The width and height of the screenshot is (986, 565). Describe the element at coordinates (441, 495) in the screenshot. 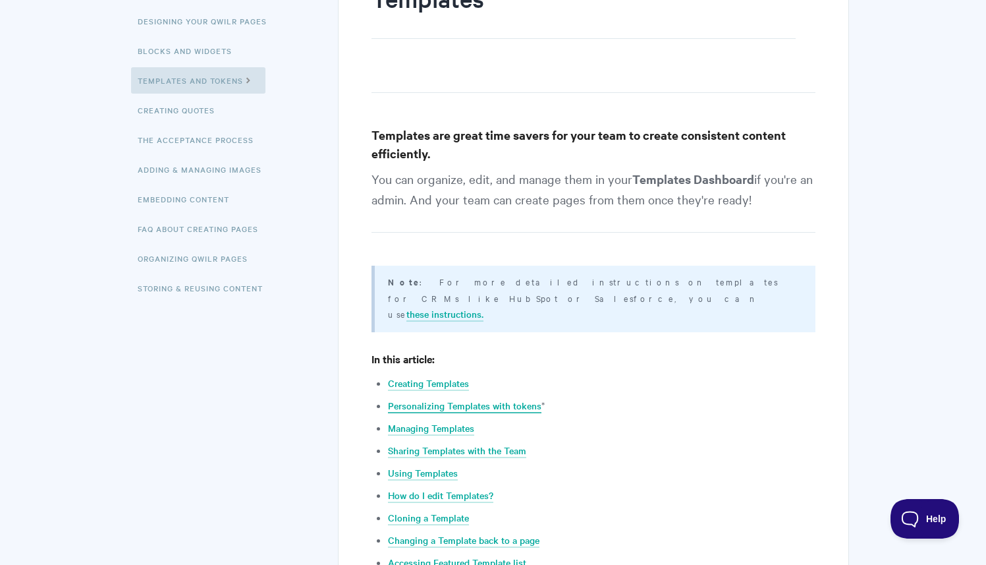

I see `a: How do I edit Templates?` at that location.